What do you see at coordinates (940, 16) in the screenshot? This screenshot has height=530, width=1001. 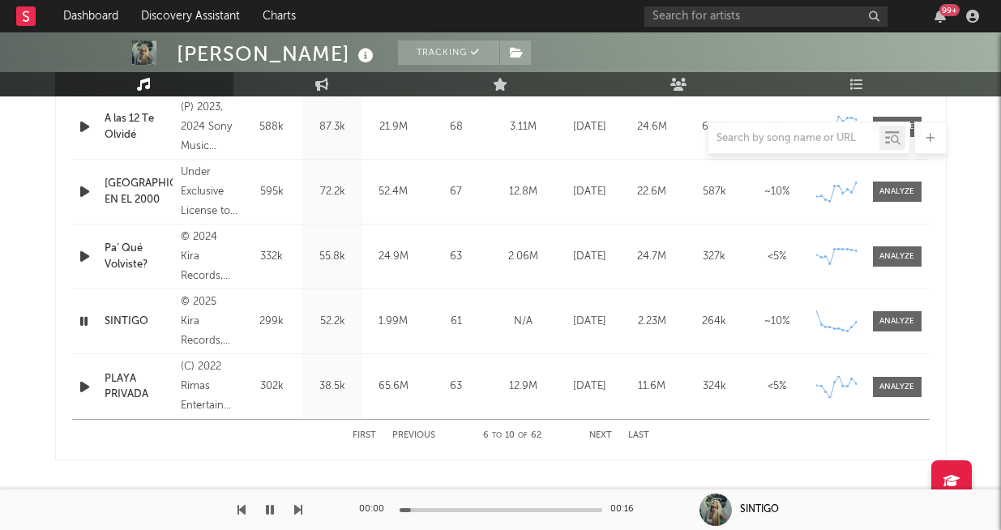 I see `button: 99+` at bounding box center [940, 16].